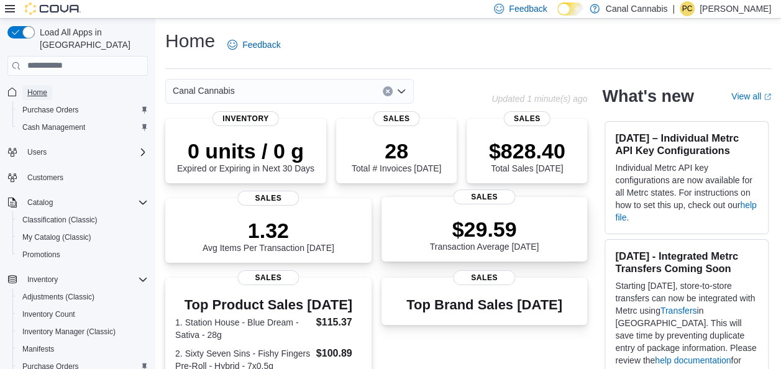  Describe the element at coordinates (268, 230) in the screenshot. I see `p: 1.32` at that location.